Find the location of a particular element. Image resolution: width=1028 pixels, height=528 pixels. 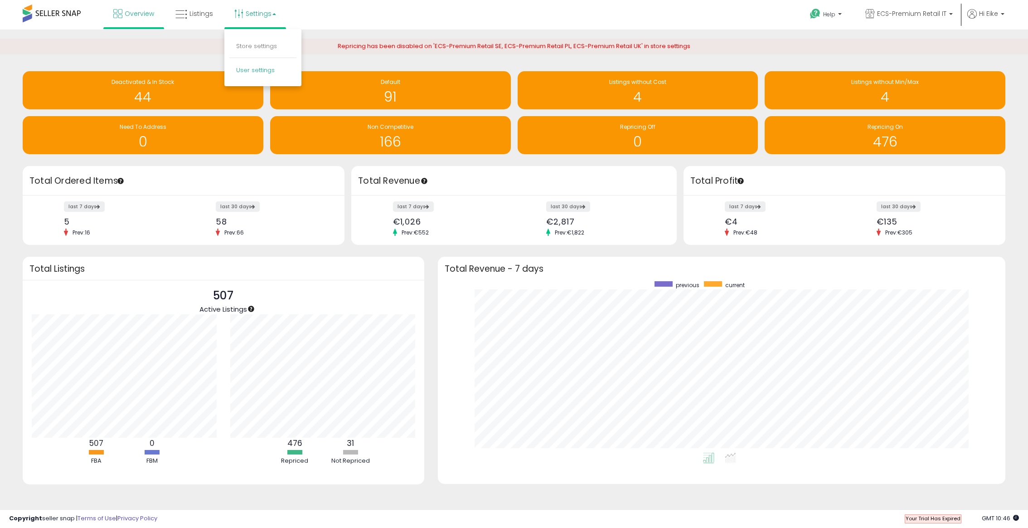

div: €1,026 is located at coordinates (450, 221).